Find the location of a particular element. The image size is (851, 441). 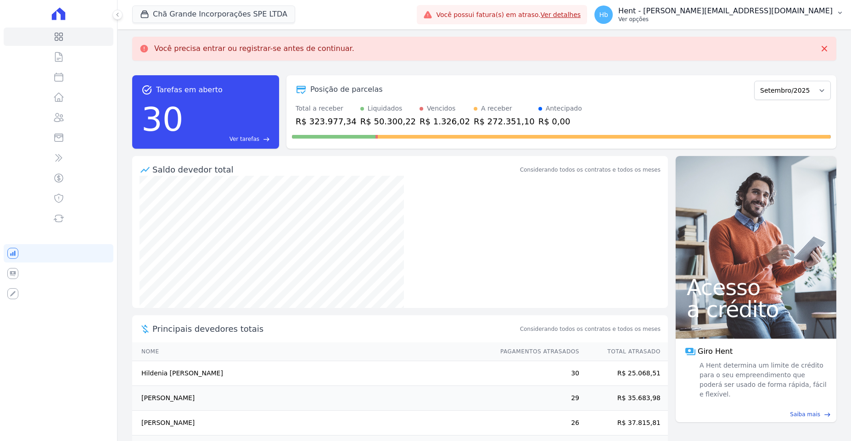

div: Saldo devedor total is located at coordinates (335, 169).